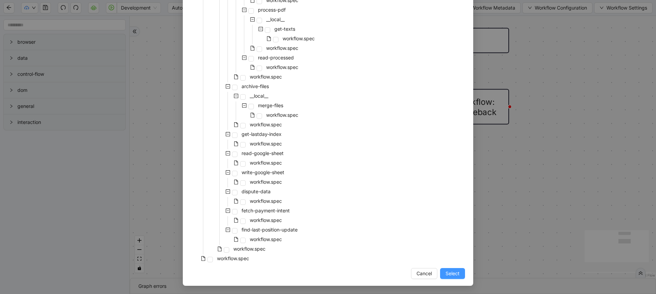 This screenshot has width=656, height=294. Describe the element at coordinates (424, 273) in the screenshot. I see `span: Cancel` at that location.